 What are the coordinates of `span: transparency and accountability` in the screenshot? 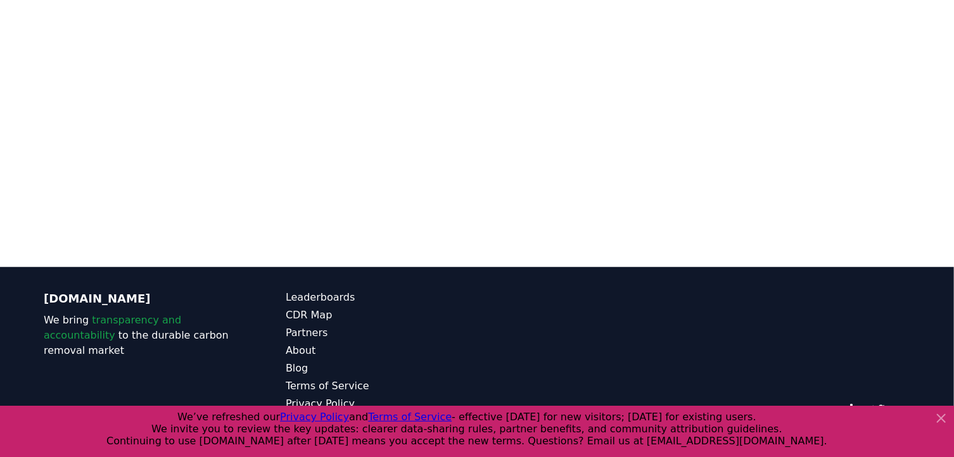 It's located at (112, 328).